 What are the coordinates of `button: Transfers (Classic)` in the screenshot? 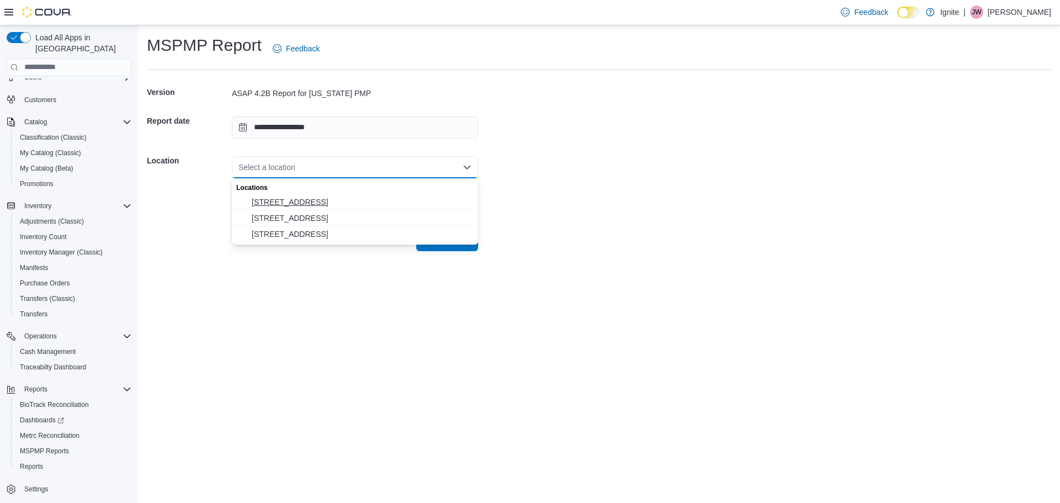 It's located at (73, 299).